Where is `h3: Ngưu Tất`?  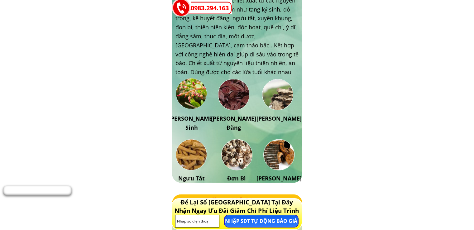 h3: Ngưu Tất is located at coordinates (191, 183).